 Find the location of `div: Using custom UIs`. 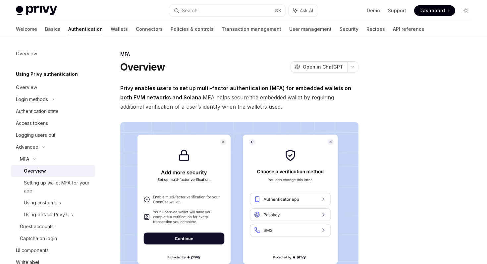

div: Using custom UIs is located at coordinates (42, 203).